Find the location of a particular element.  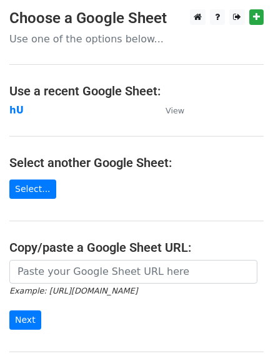

h3: Choose a Google Sheet is located at coordinates (136, 18).